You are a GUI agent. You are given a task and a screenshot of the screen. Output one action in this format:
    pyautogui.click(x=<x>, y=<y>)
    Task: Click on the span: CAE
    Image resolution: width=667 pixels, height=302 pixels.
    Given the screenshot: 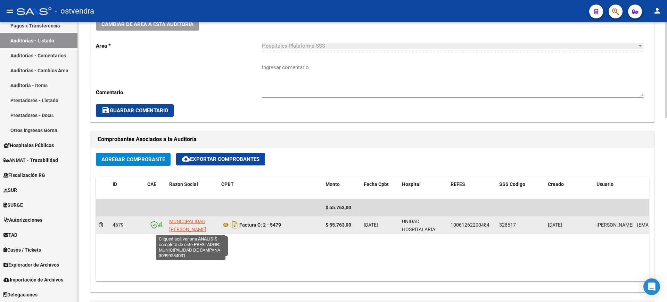 What is the action you would take?
    pyautogui.click(x=152, y=184)
    